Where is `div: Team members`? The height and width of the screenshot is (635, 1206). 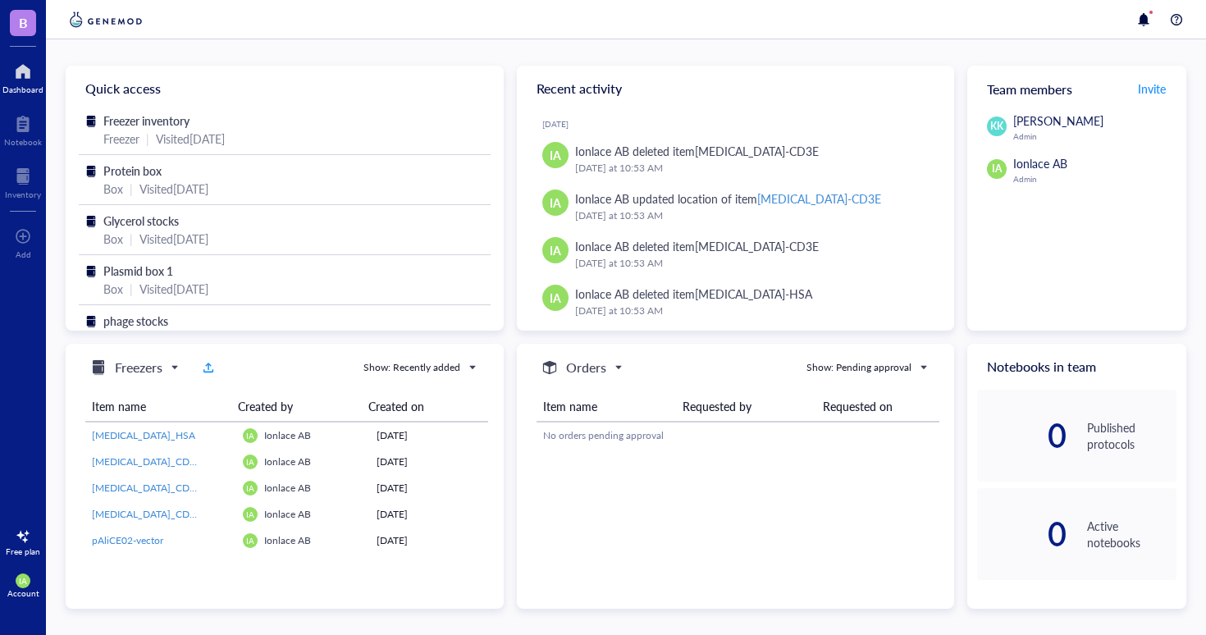 div: Team members is located at coordinates (1077, 89).